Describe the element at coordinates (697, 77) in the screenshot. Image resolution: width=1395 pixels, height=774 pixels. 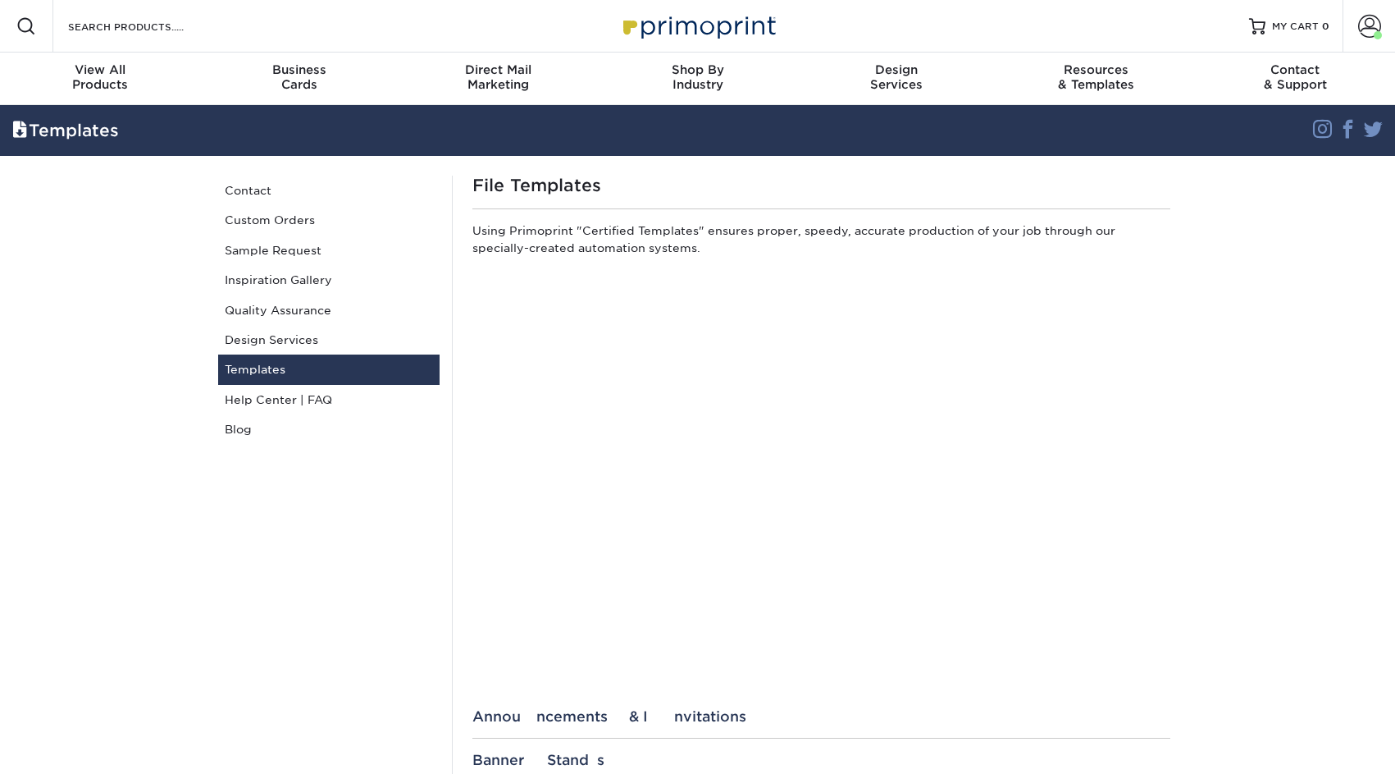
I see `div: Industry` at that location.